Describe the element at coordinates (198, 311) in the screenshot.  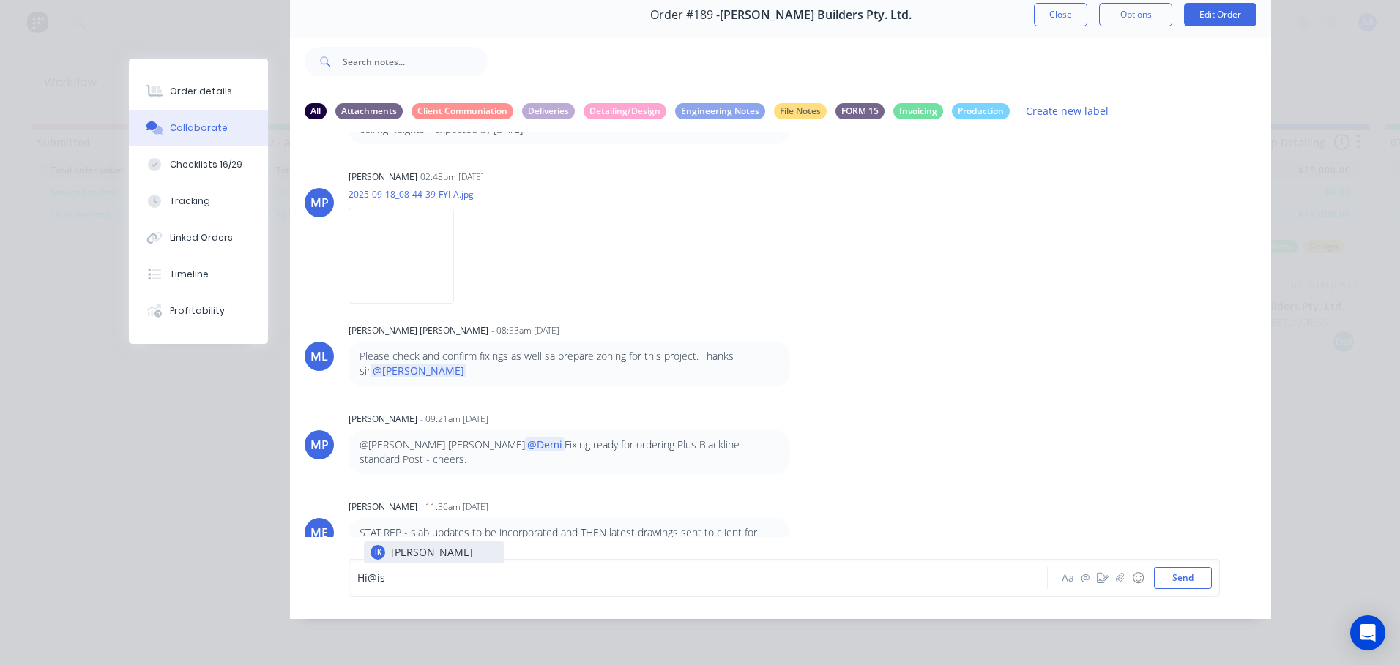
I see `button: Profitability` at that location.